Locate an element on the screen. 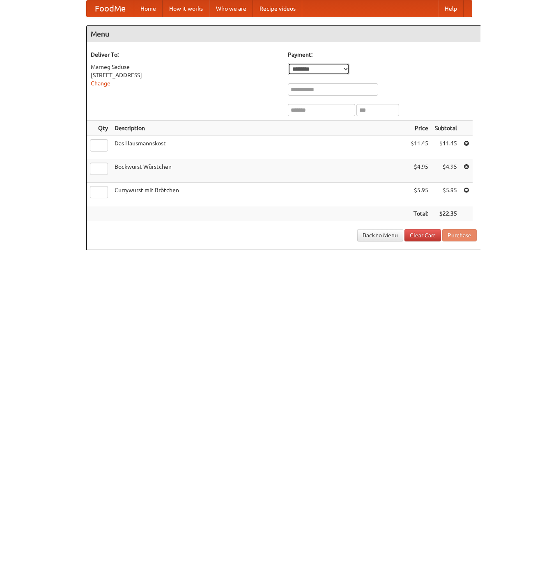 The height and width of the screenshot is (581, 558). td: Bockwurst Würstchen is located at coordinates (259, 171).